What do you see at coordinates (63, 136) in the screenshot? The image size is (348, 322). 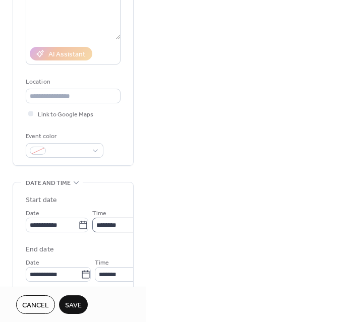 I see `div: Event color` at bounding box center [63, 136].